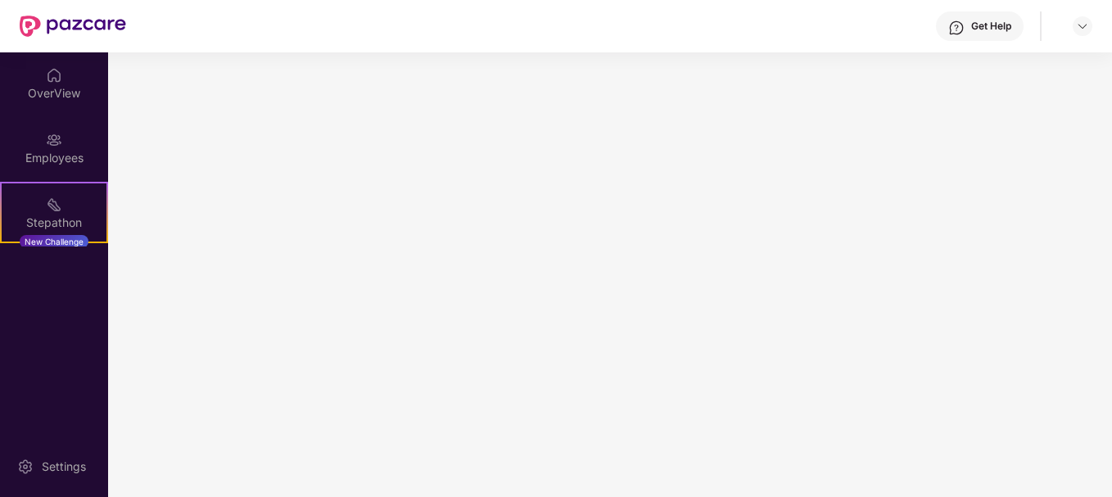 The height and width of the screenshot is (497, 1112). I want to click on div: Stepathon, so click(54, 223).